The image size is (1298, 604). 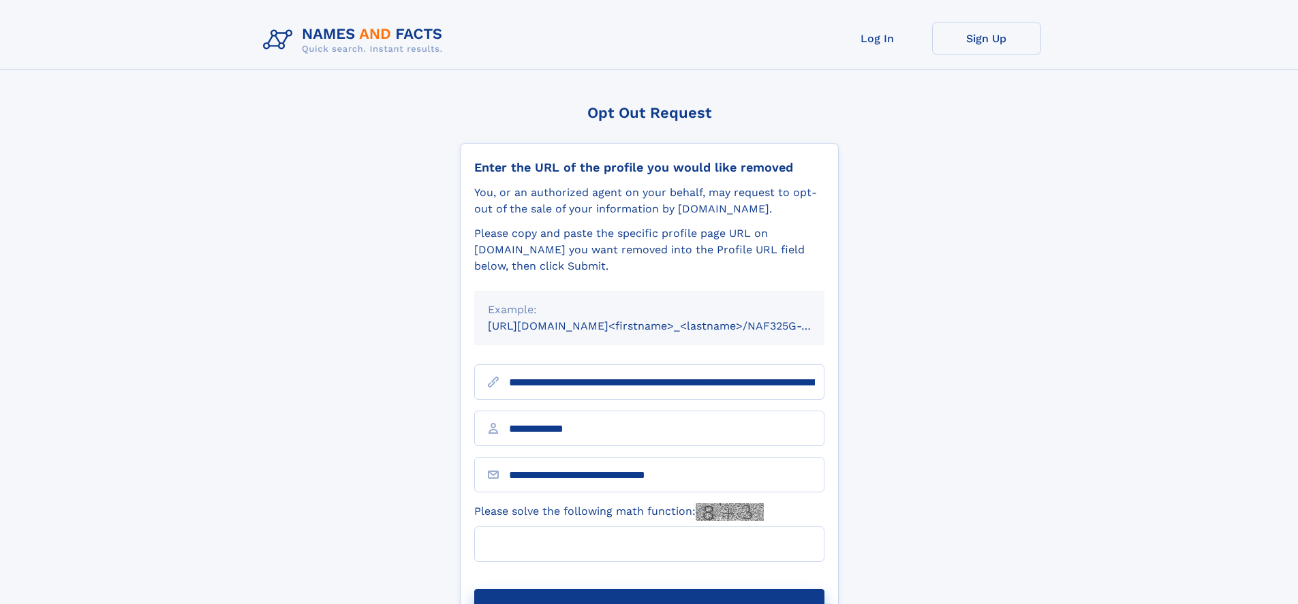 I want to click on label: Please solve the following math function:, so click(x=618, y=512).